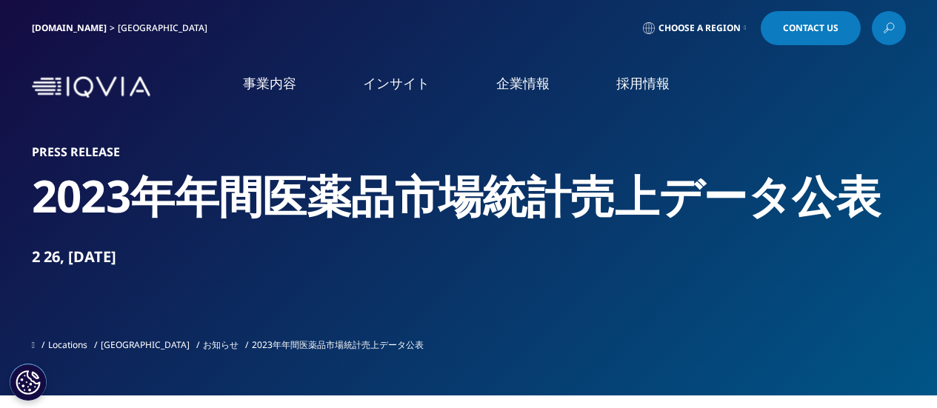 Image resolution: width=937 pixels, height=408 pixels. Describe the element at coordinates (531, 87) in the screenshot. I see `nav: Primary` at that location.